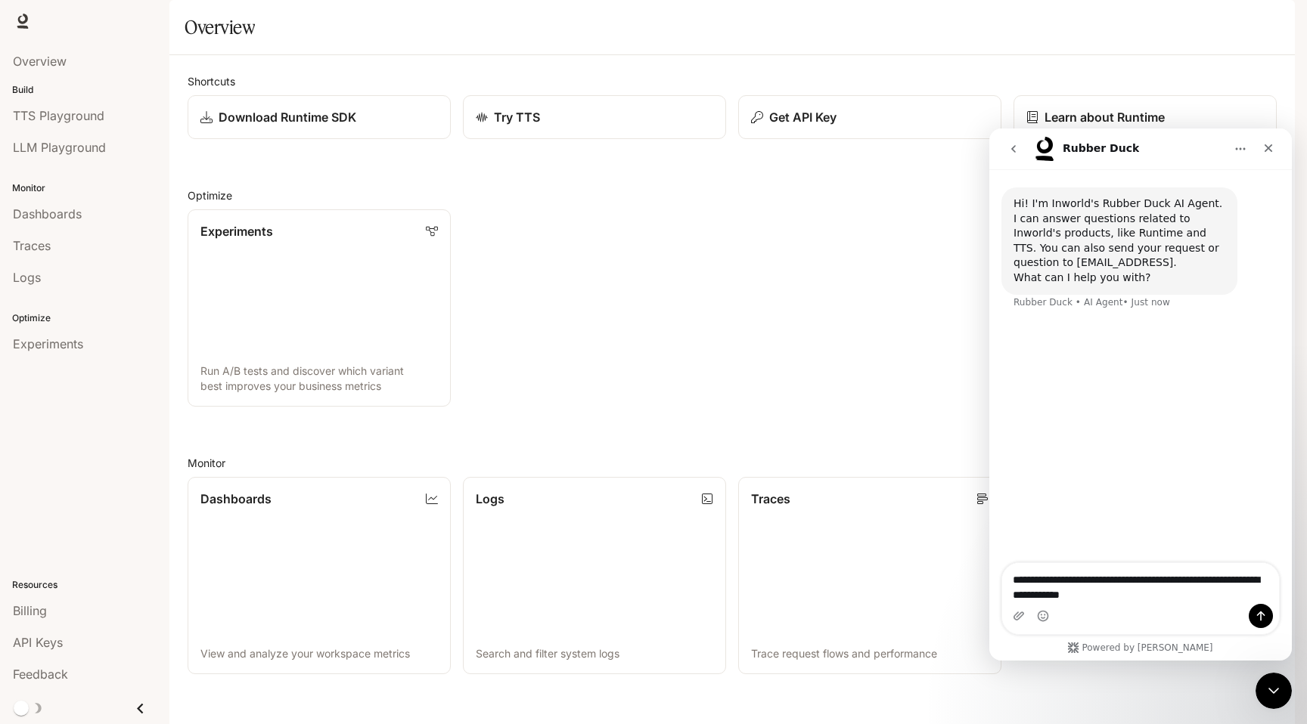 This screenshot has height=724, width=1307. What do you see at coordinates (319, 654) in the screenshot?
I see `p: View and analyze your workspace metrics` at bounding box center [319, 654].